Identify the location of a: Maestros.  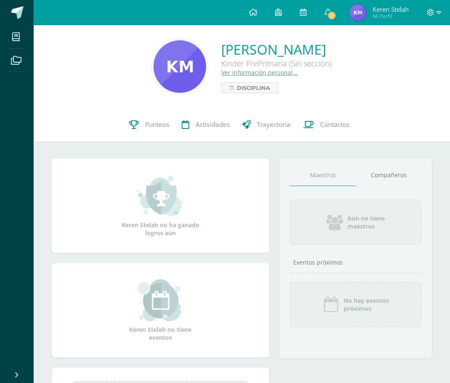
(322, 175).